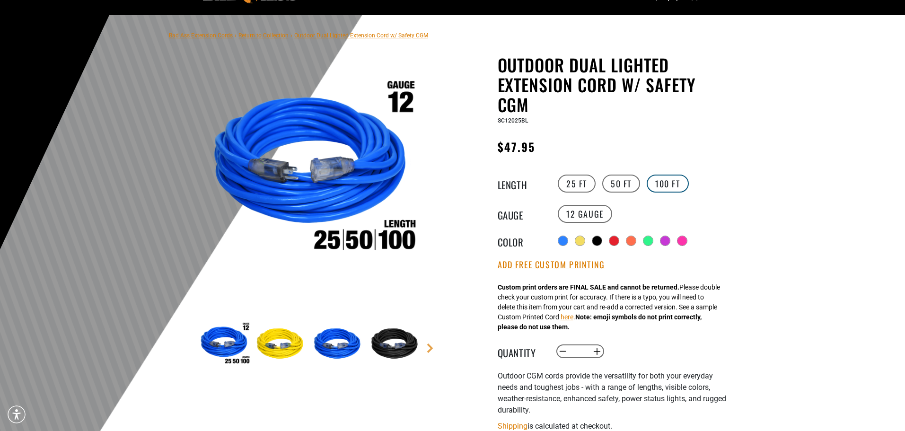 This screenshot has height=431, width=905. What do you see at coordinates (282, 345) in the screenshot?
I see `img: Yellow` at bounding box center [282, 345].